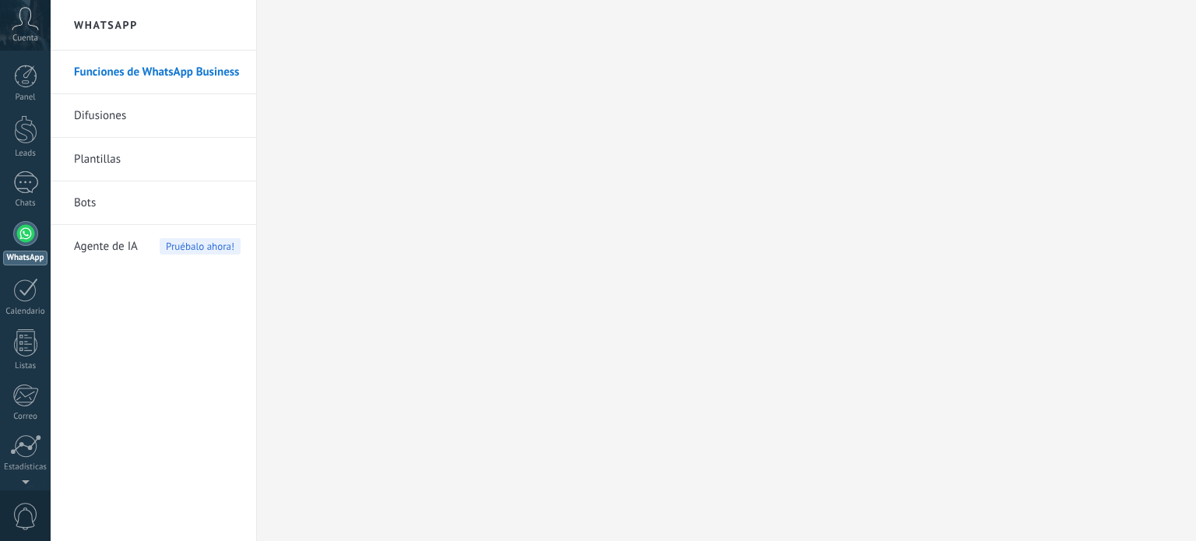 Image resolution: width=1196 pixels, height=541 pixels. I want to click on div: Listas, so click(26, 366).